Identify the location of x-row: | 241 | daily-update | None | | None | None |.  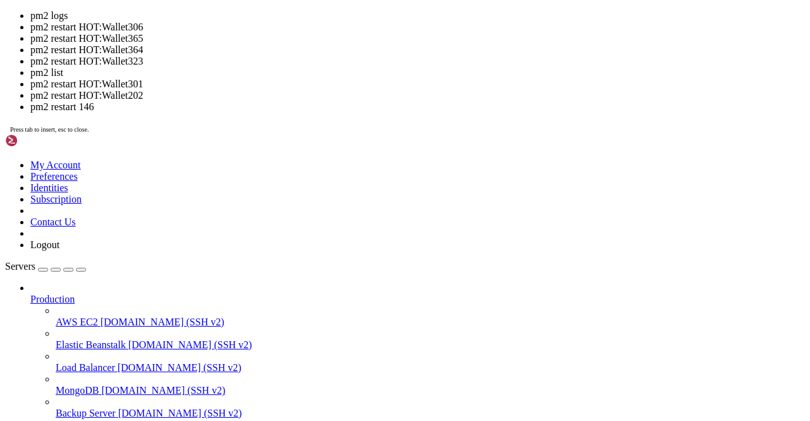
(325, 280).